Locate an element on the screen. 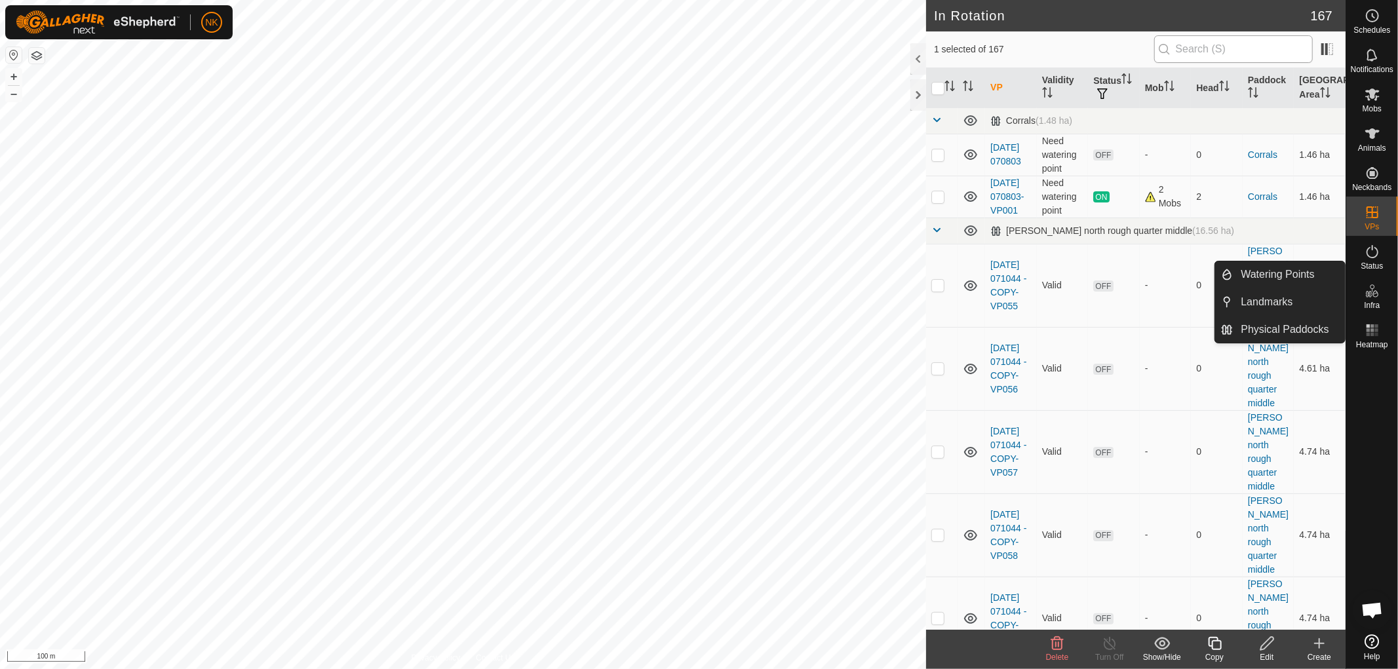 This screenshot has width=1398, height=669. span: (1.48 ha) is located at coordinates (1054, 121).